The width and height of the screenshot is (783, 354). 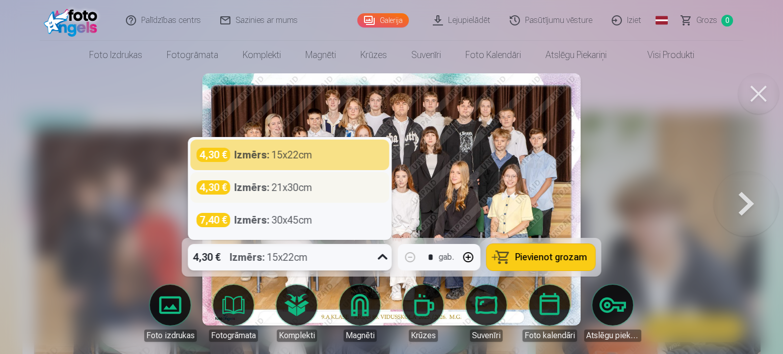 What do you see at coordinates (170, 336) in the screenshot?
I see `div: Foto izdrukas` at bounding box center [170, 336].